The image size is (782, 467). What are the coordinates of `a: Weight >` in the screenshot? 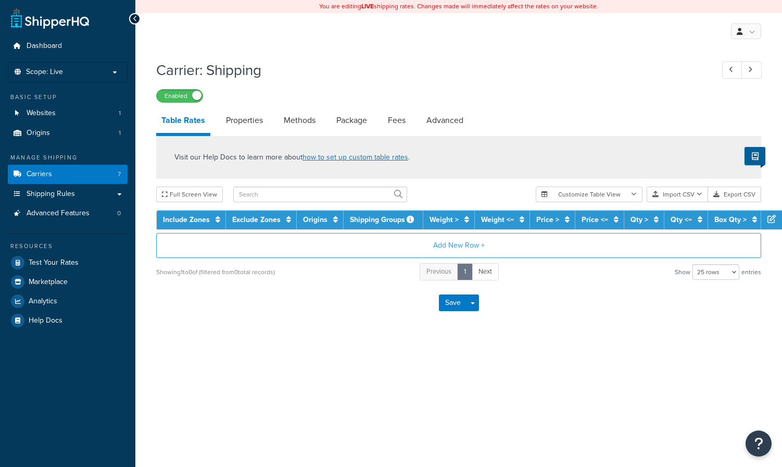 It's located at (444, 219).